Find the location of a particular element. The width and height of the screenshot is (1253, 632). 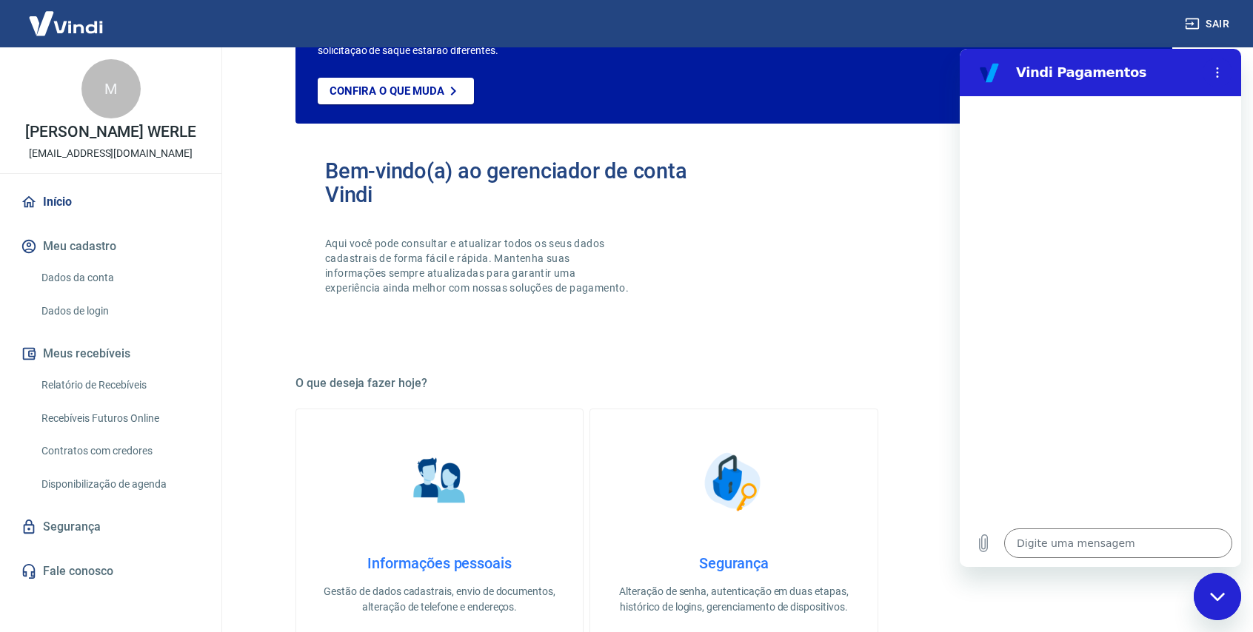

a: Segurança is located at coordinates (110, 527).